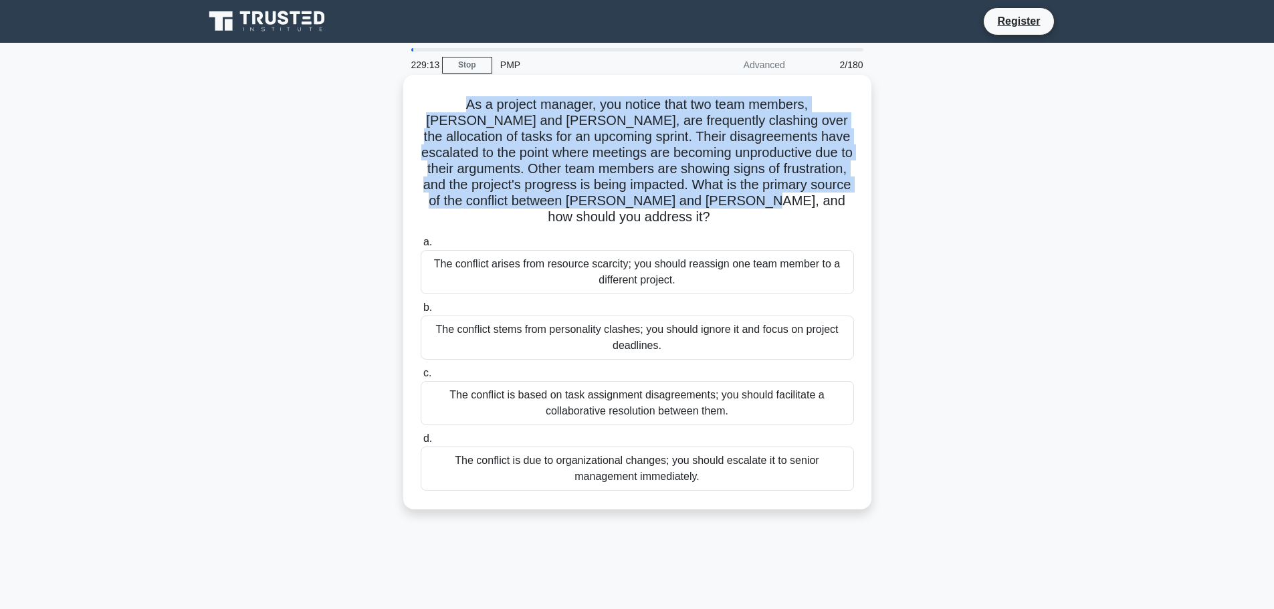 The image size is (1274, 609). Describe the element at coordinates (832, 65) in the screenshot. I see `div: 2/180` at that location.